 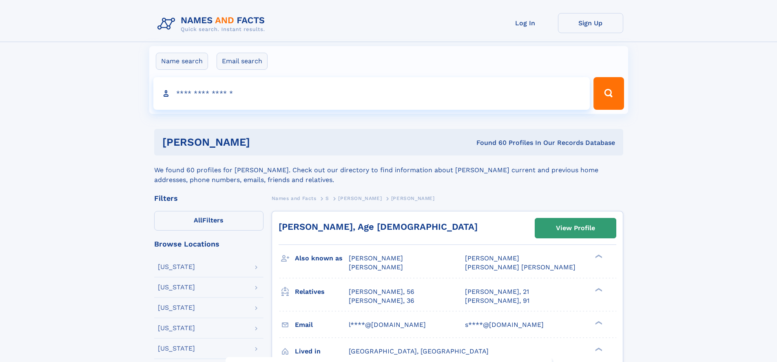 I want to click on span: S, so click(x=327, y=198).